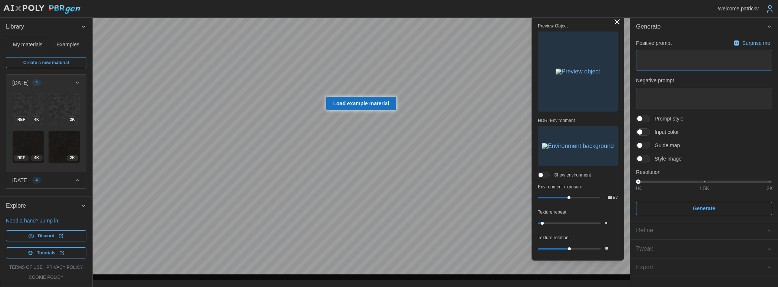 This screenshot has width=778, height=287. Describe the element at coordinates (578, 72) in the screenshot. I see `button: Preview object` at that location.